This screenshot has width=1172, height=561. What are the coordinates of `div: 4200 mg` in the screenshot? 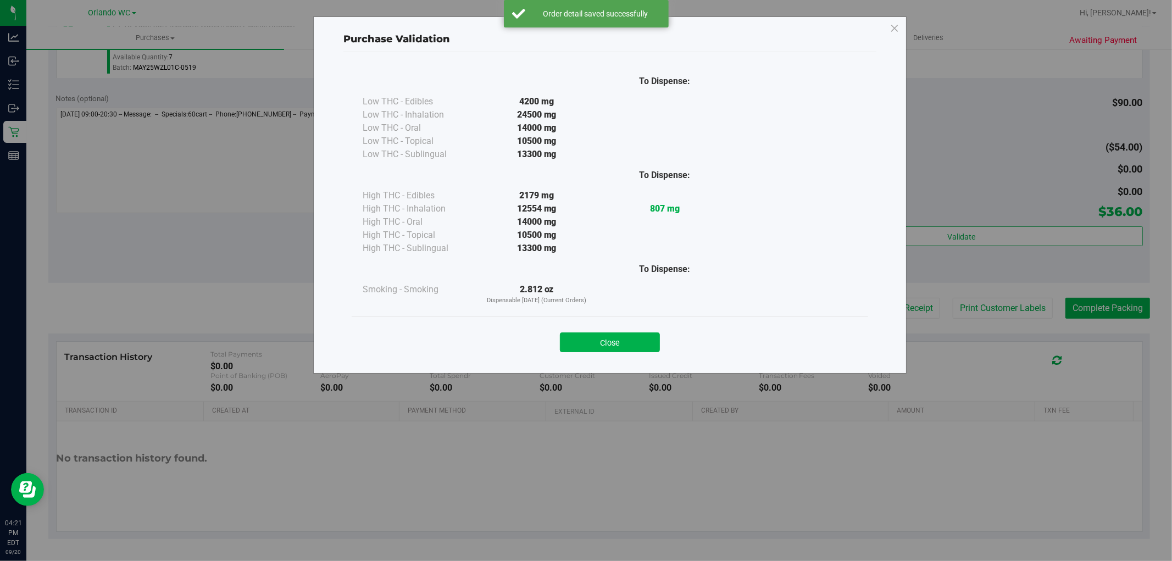 It's located at (536, 102).